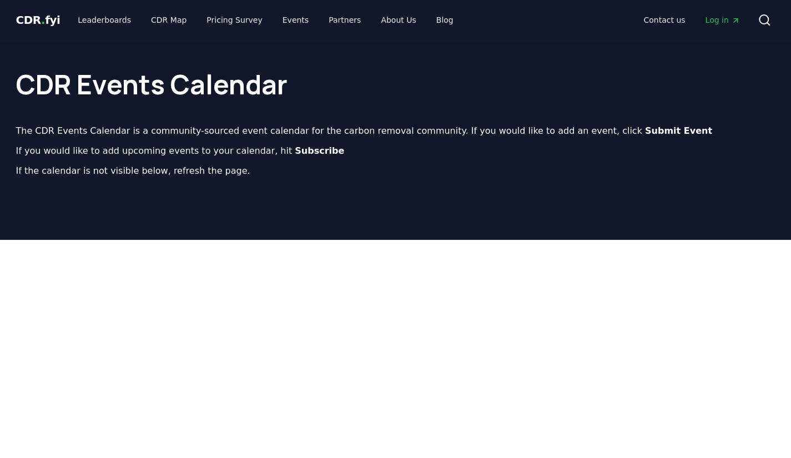 The width and height of the screenshot is (791, 458). I want to click on span: CDR fyi, so click(38, 20).